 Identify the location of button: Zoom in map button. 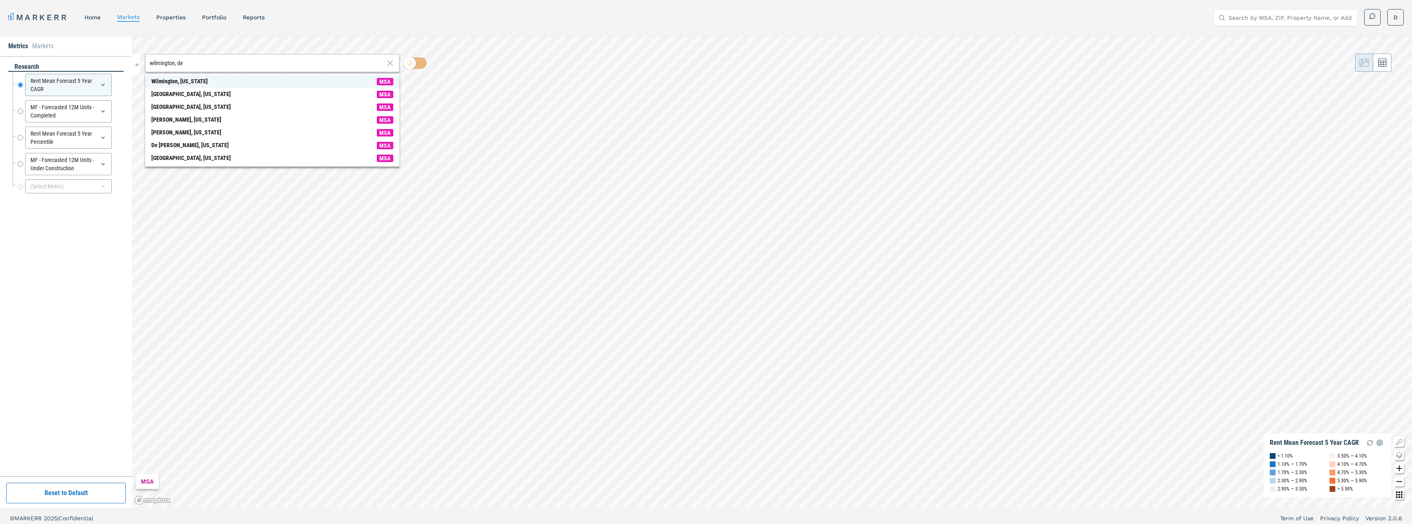
(1399, 468).